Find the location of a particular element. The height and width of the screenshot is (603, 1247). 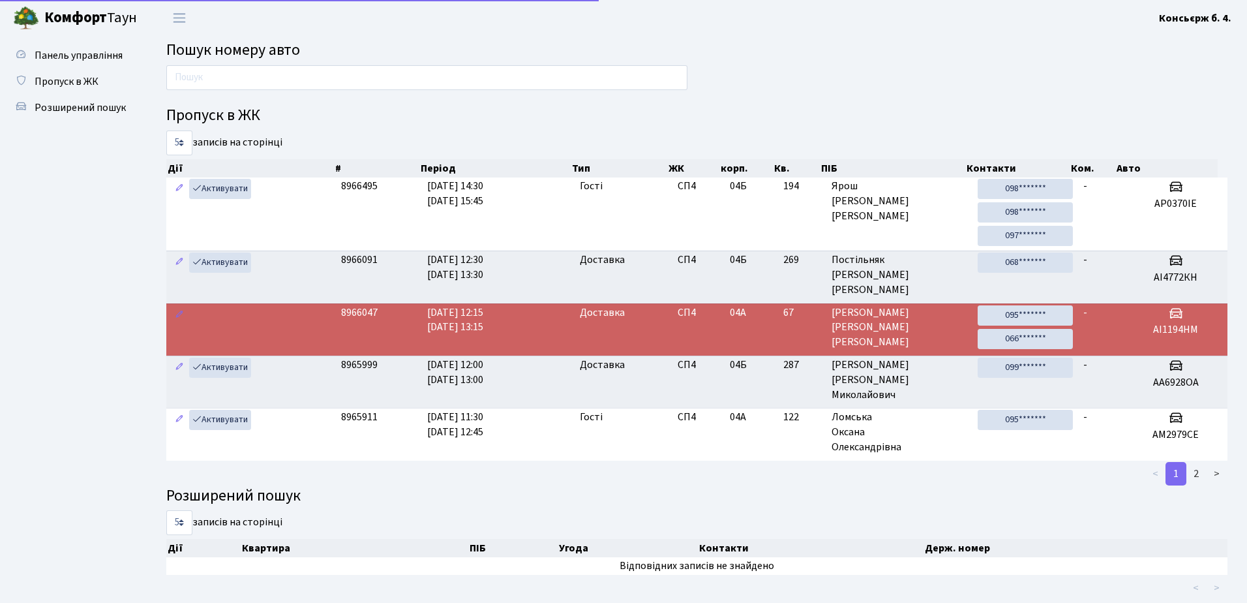

td: Відповідних записів не знайдено is located at coordinates (696, 565).